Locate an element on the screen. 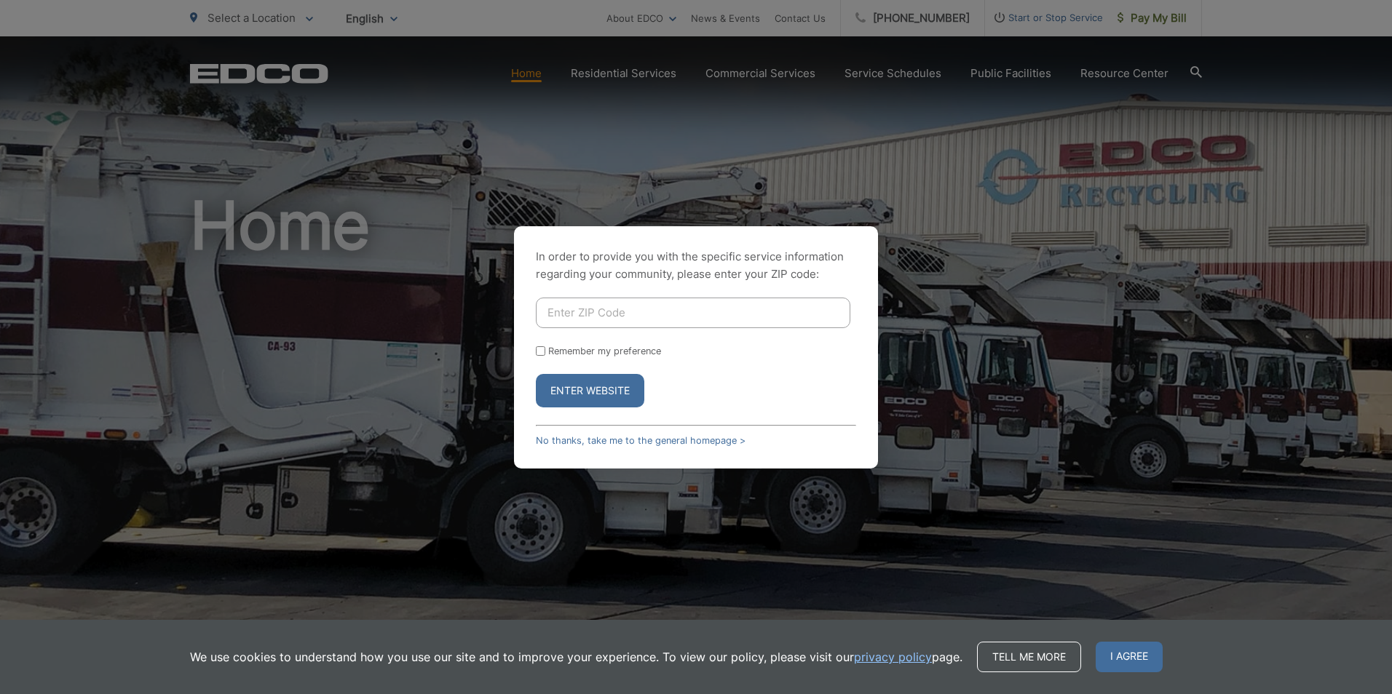  p: In order to provide you with the specific service information regarding your community, please en... is located at coordinates (696, 266).